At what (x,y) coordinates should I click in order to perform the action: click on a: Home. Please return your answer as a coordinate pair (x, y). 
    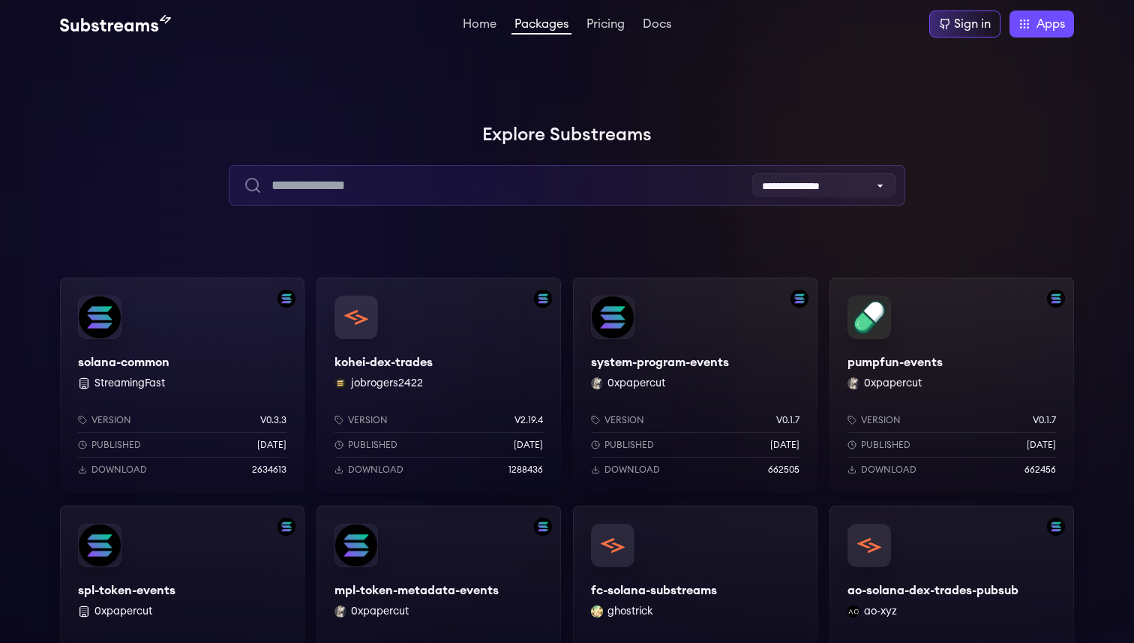
    Looking at the image, I should click on (479, 25).